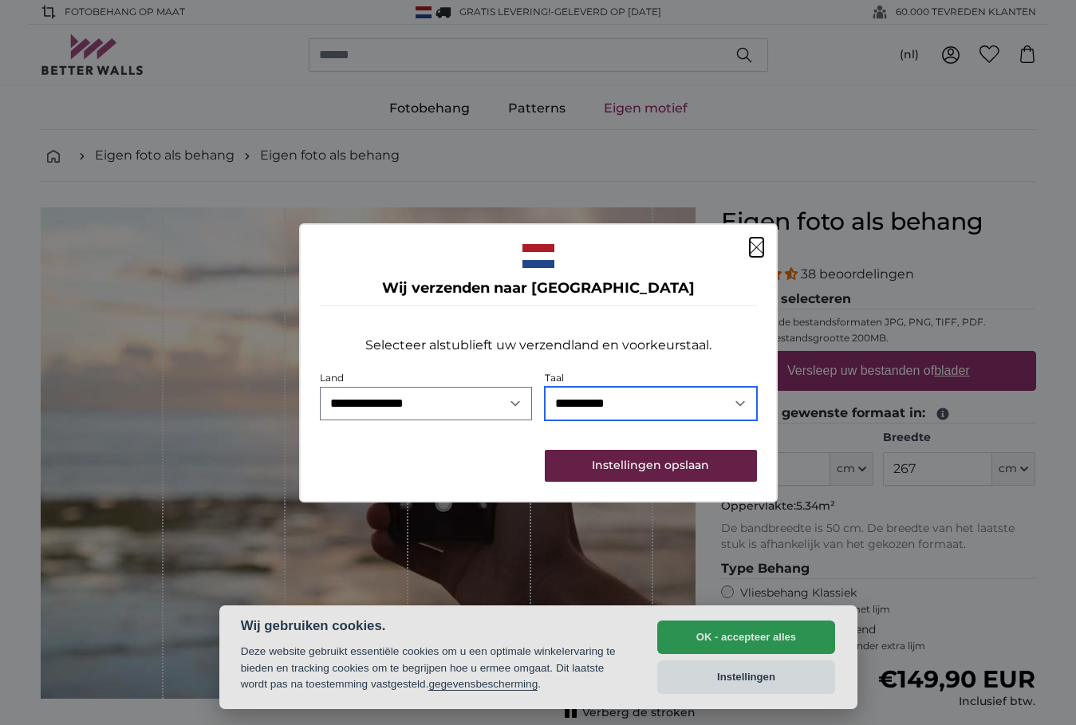 The width and height of the screenshot is (1076, 725). What do you see at coordinates (332, 377) in the screenshot?
I see `label: Land` at bounding box center [332, 377].